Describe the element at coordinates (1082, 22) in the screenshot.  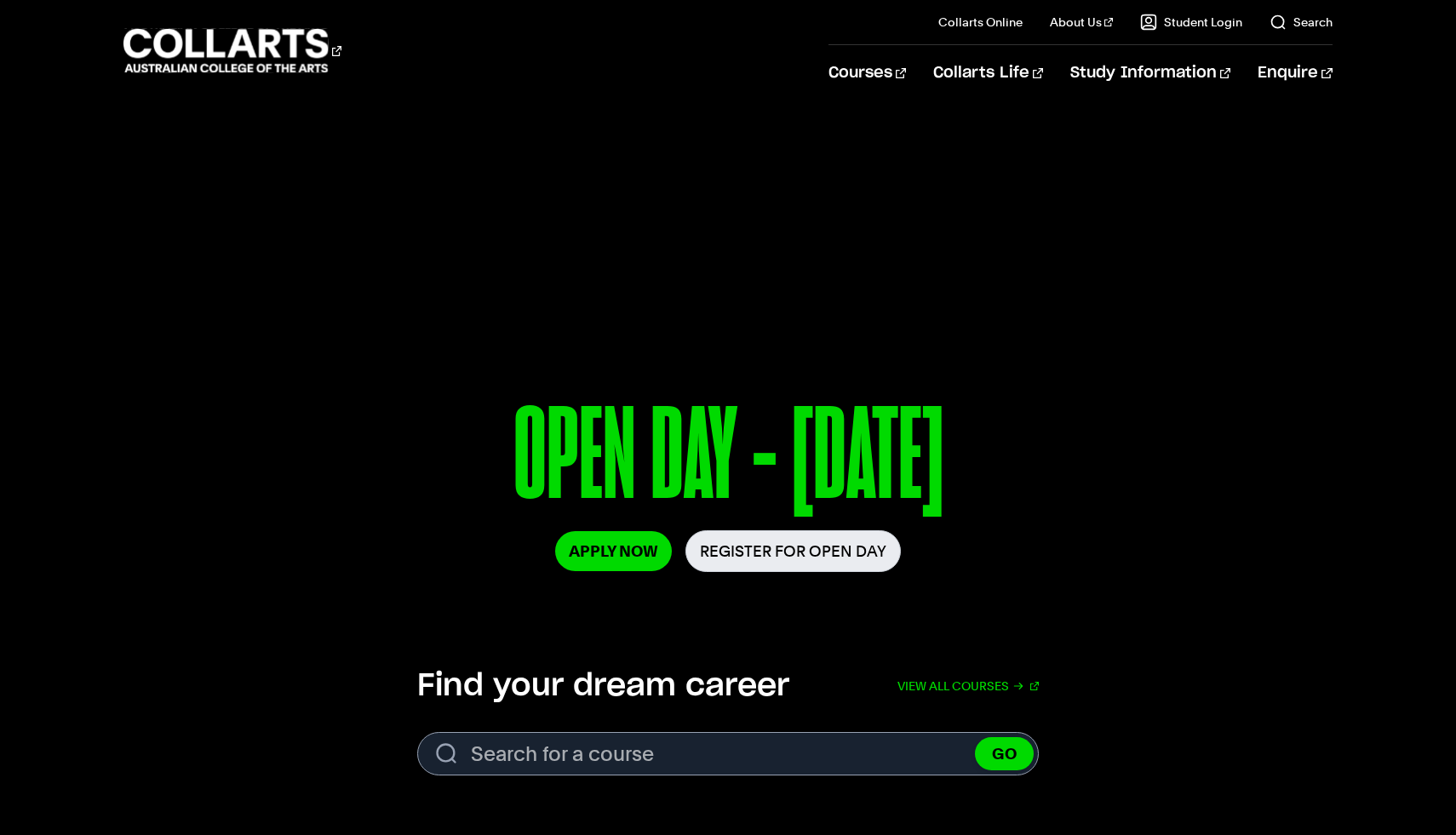
I see `a: About Us` at that location.